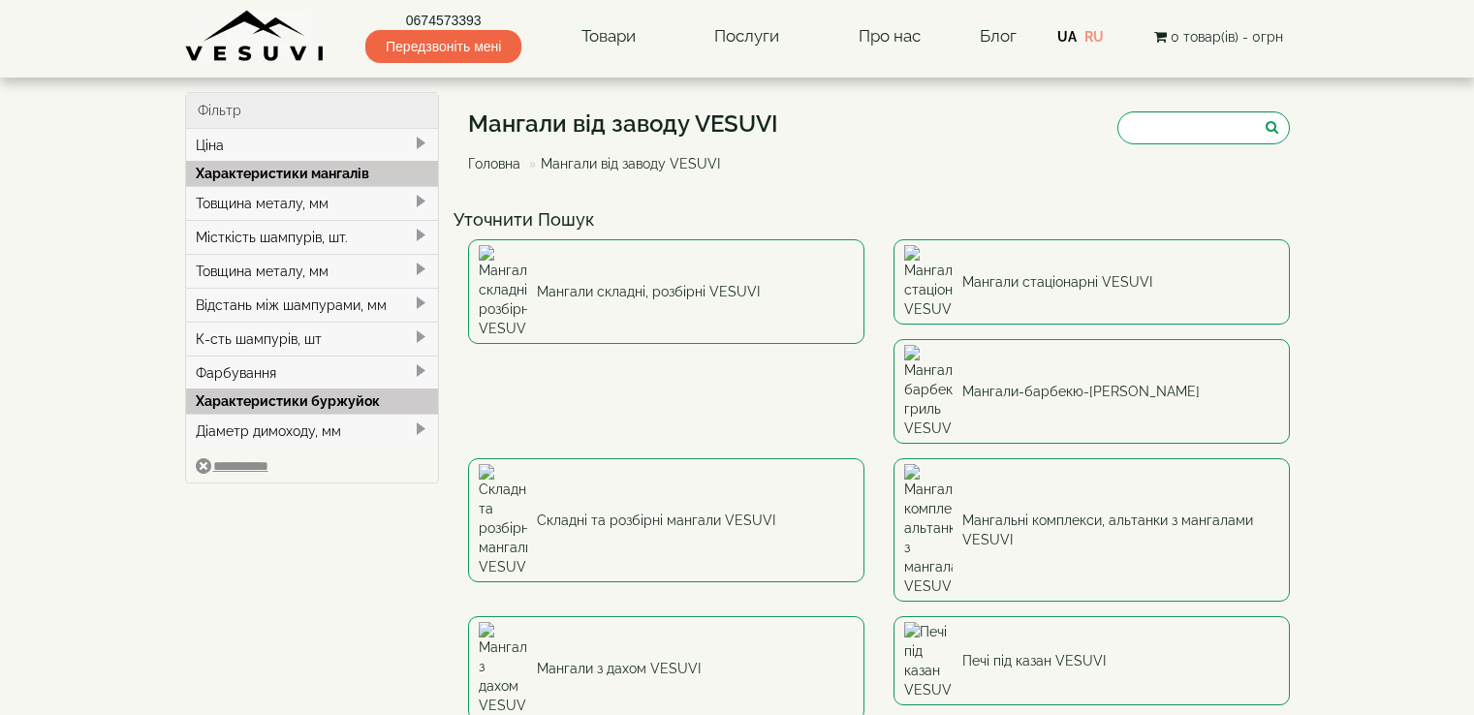  Describe the element at coordinates (312, 173) in the screenshot. I see `div: Характеристики мангалів` at that location.